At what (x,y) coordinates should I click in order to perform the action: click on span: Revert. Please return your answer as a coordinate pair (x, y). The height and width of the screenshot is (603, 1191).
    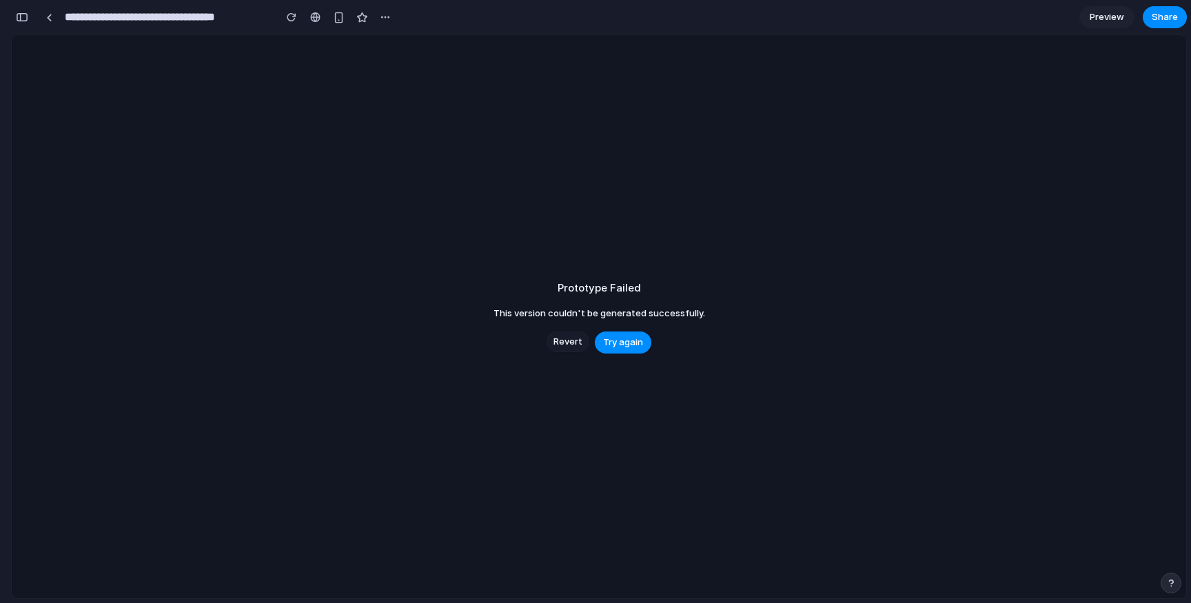
    Looking at the image, I should click on (568, 342).